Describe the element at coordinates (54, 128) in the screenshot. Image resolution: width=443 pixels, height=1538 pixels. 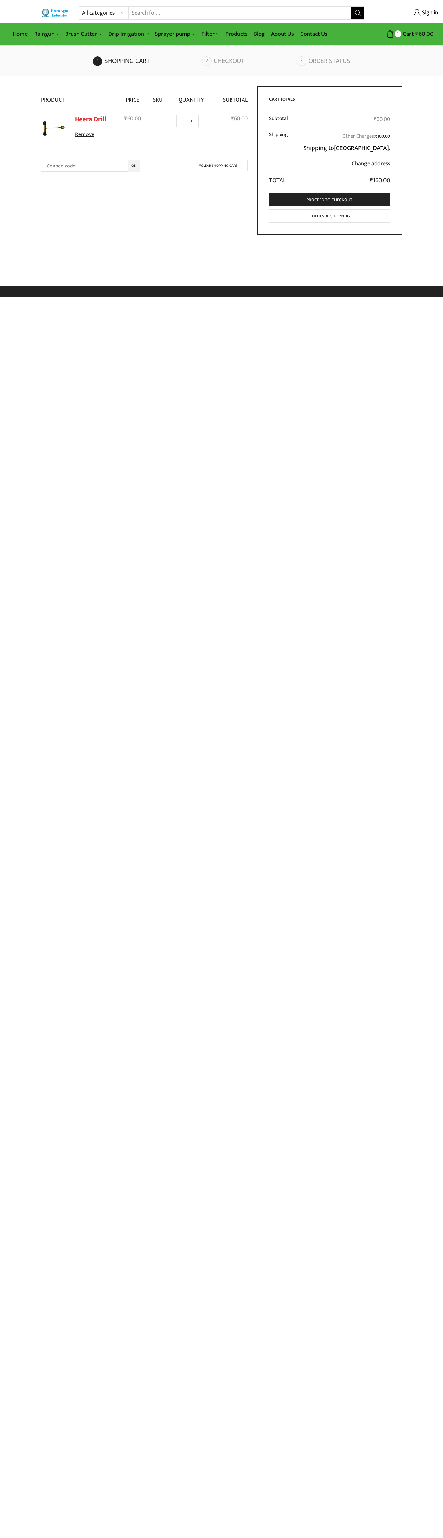
I see `img: Heera Drill` at that location.